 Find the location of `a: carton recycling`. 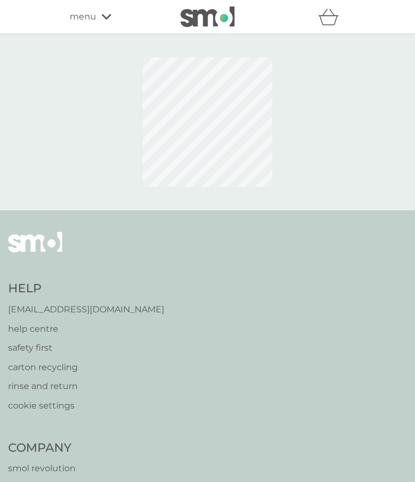

a: carton recycling is located at coordinates (86, 367).